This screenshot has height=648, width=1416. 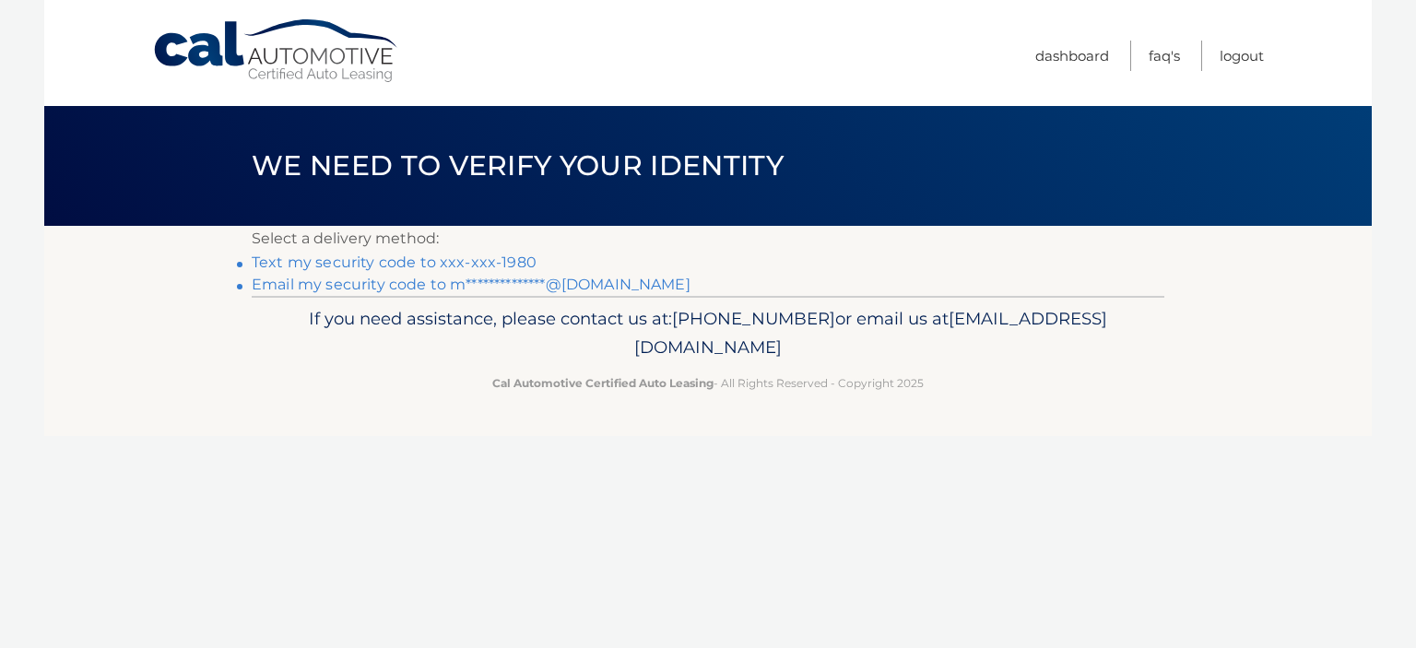 What do you see at coordinates (1242, 55) in the screenshot?
I see `a: Logout` at bounding box center [1242, 55].